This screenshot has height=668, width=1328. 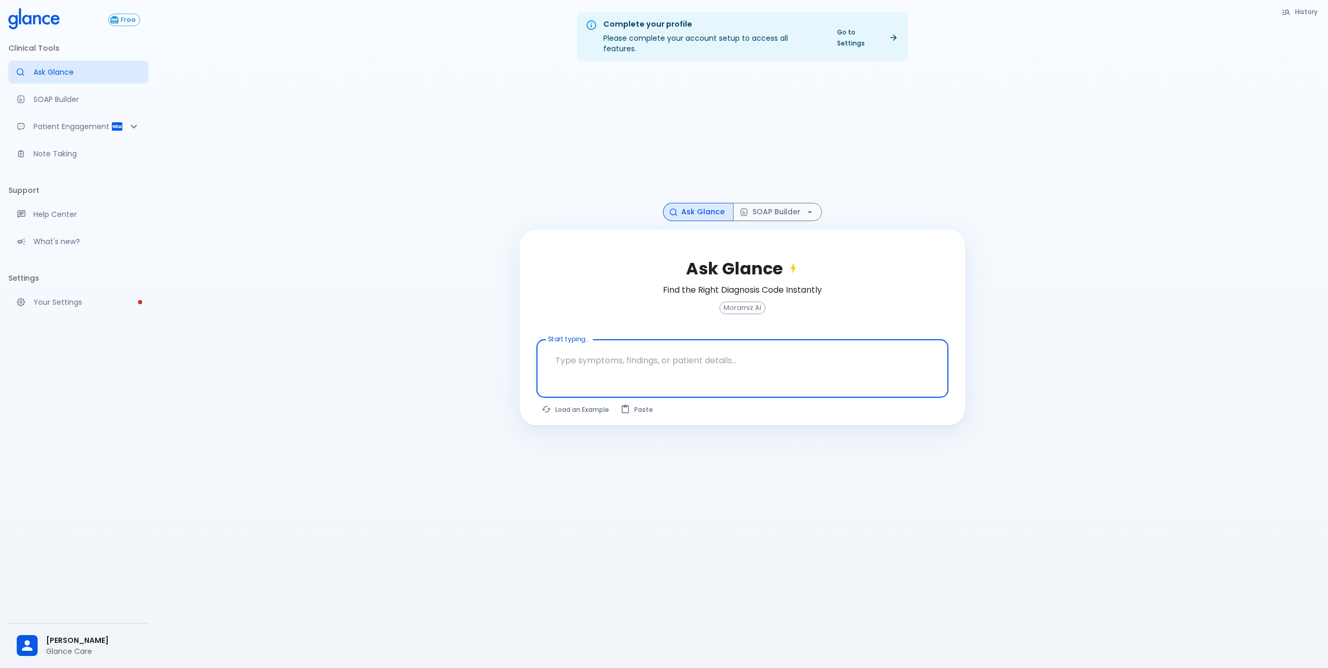 I want to click on button: Load a random example, so click(x=576, y=409).